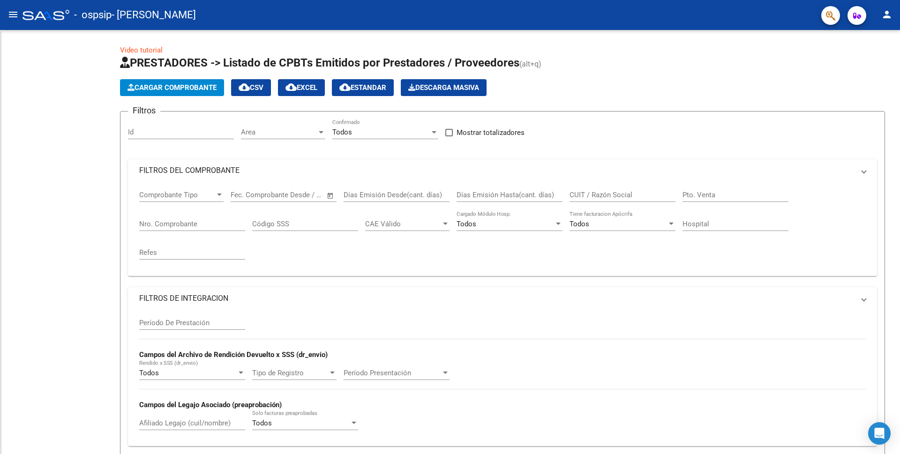 The image size is (900, 454). What do you see at coordinates (443, 88) in the screenshot?
I see `span: Descarga Masiva` at bounding box center [443, 88].